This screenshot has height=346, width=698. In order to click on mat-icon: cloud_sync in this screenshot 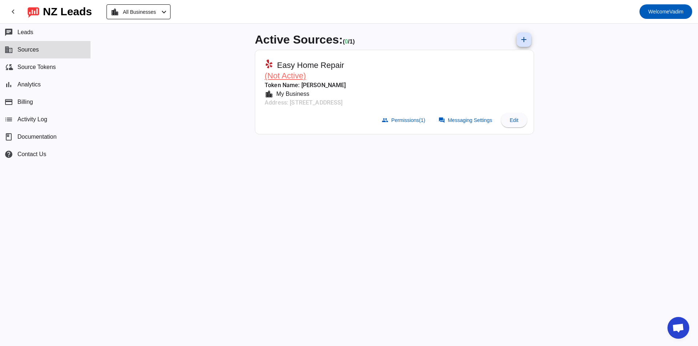, I will do `click(9, 67)`.